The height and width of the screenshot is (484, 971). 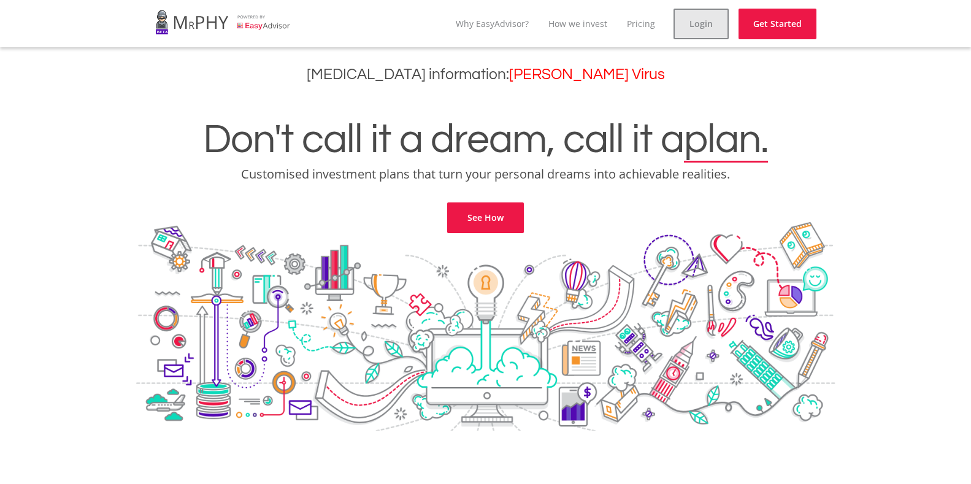 What do you see at coordinates (578, 23) in the screenshot?
I see `a: How we invest` at bounding box center [578, 23].